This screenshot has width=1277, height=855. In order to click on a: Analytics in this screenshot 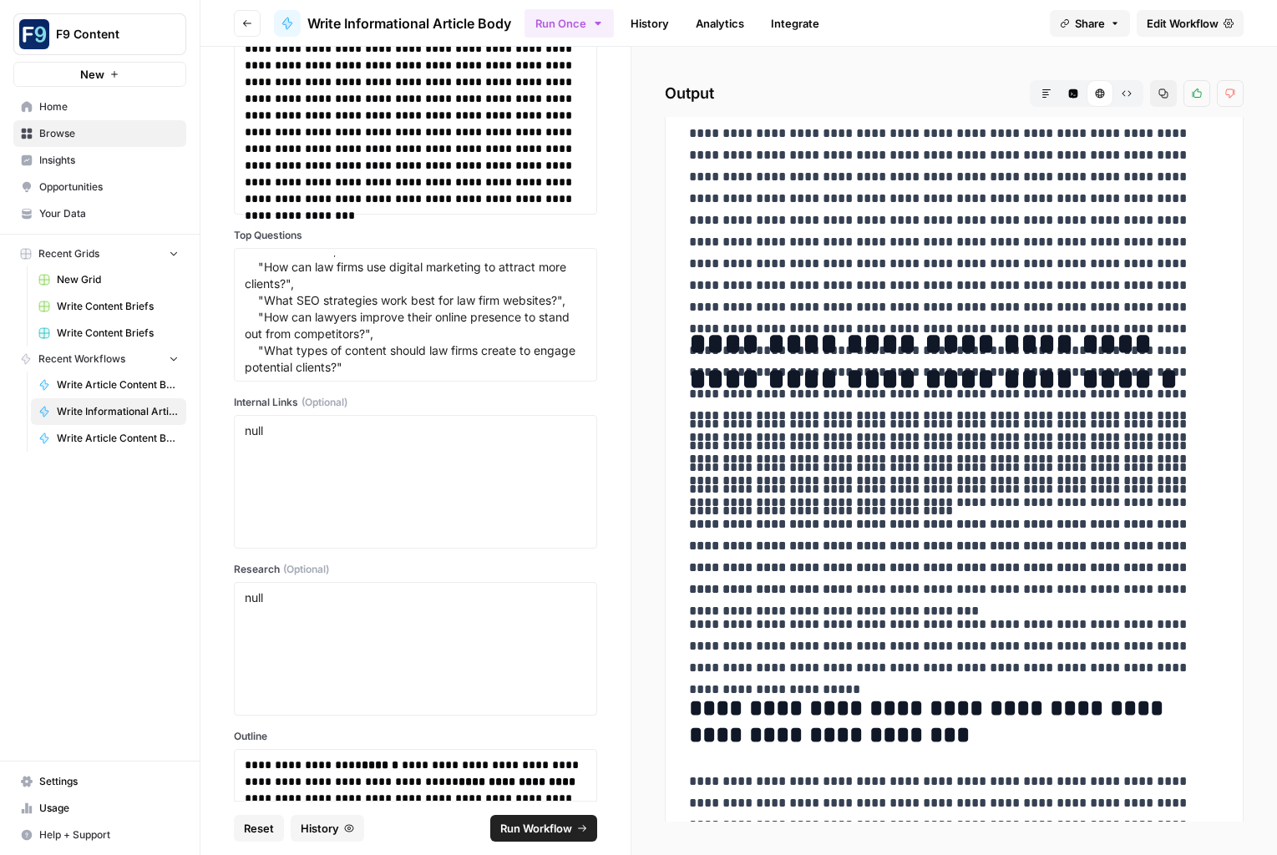, I will do `click(720, 23)`.